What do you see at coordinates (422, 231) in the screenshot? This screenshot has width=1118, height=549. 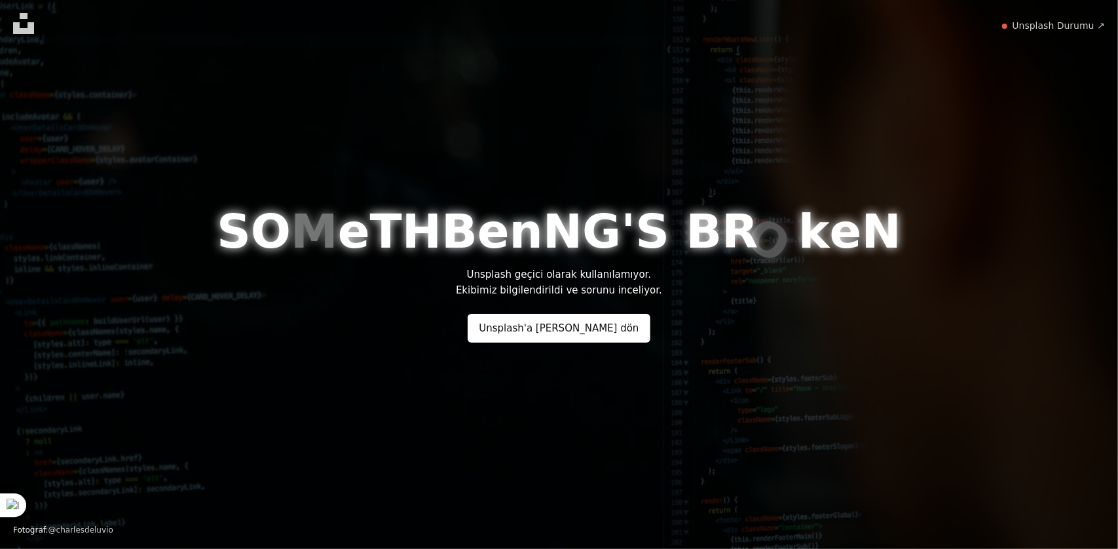 I see `font: H` at bounding box center [422, 231].